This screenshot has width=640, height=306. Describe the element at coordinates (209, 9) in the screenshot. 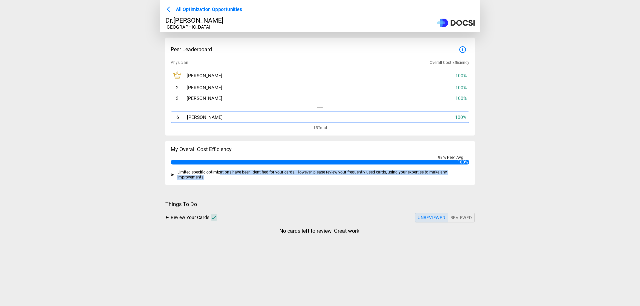

I see `span: All Optimization Opportunities` at that location.